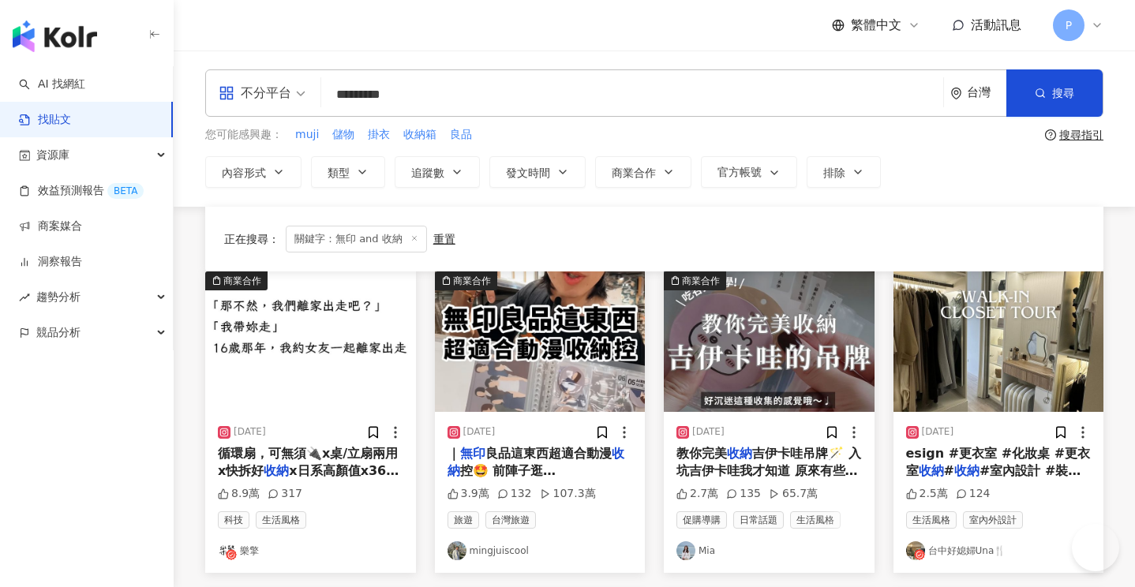 The image size is (1135, 587). I want to click on span: 活動訊息, so click(996, 24).